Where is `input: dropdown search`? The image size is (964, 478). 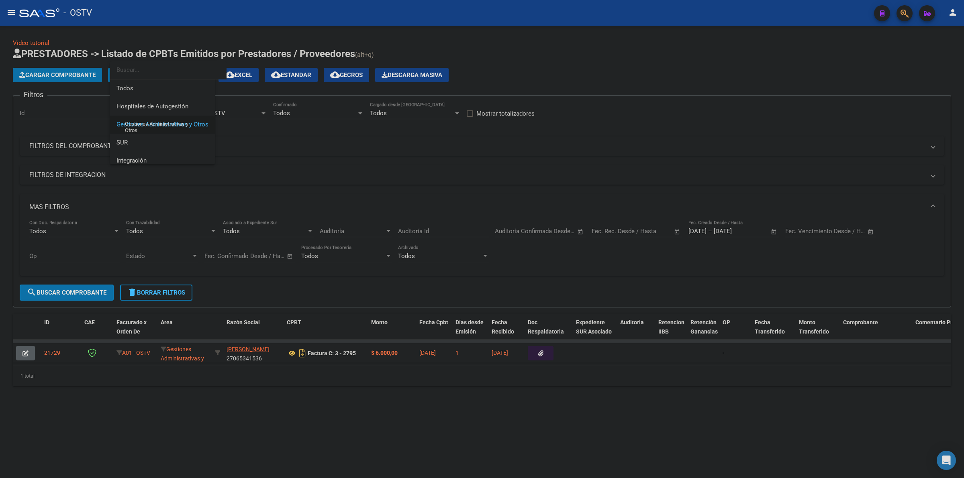 input: dropdown search is located at coordinates (168, 70).